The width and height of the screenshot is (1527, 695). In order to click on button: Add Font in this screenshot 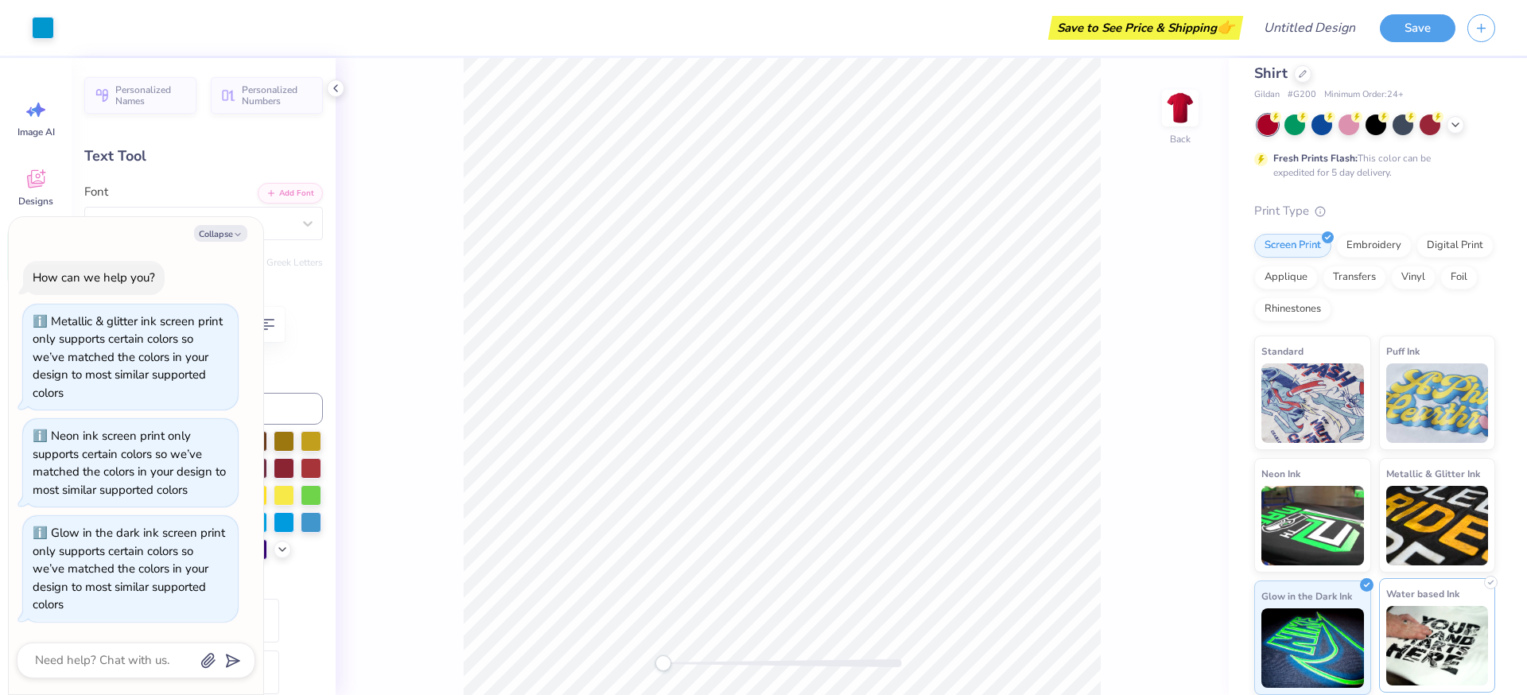, I will do `click(290, 193)`.